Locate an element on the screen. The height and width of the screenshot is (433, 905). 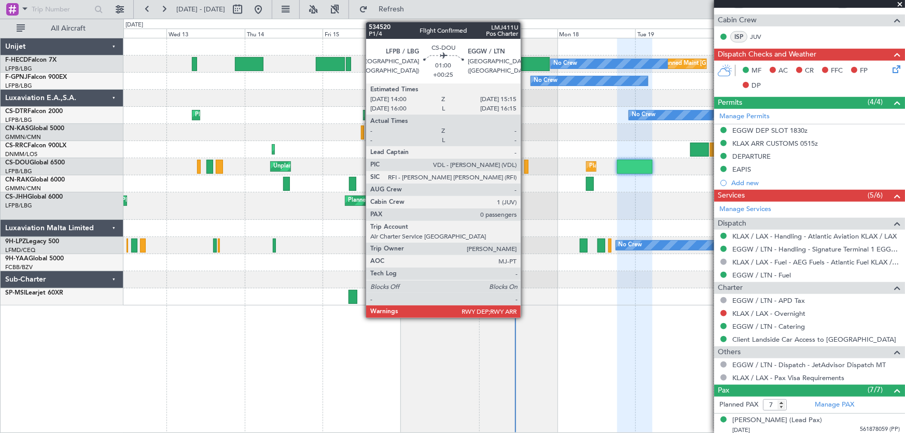
a: EGGW / LTN - Handling - Signature Terminal 1 EGGW / LTN is located at coordinates (816, 249).